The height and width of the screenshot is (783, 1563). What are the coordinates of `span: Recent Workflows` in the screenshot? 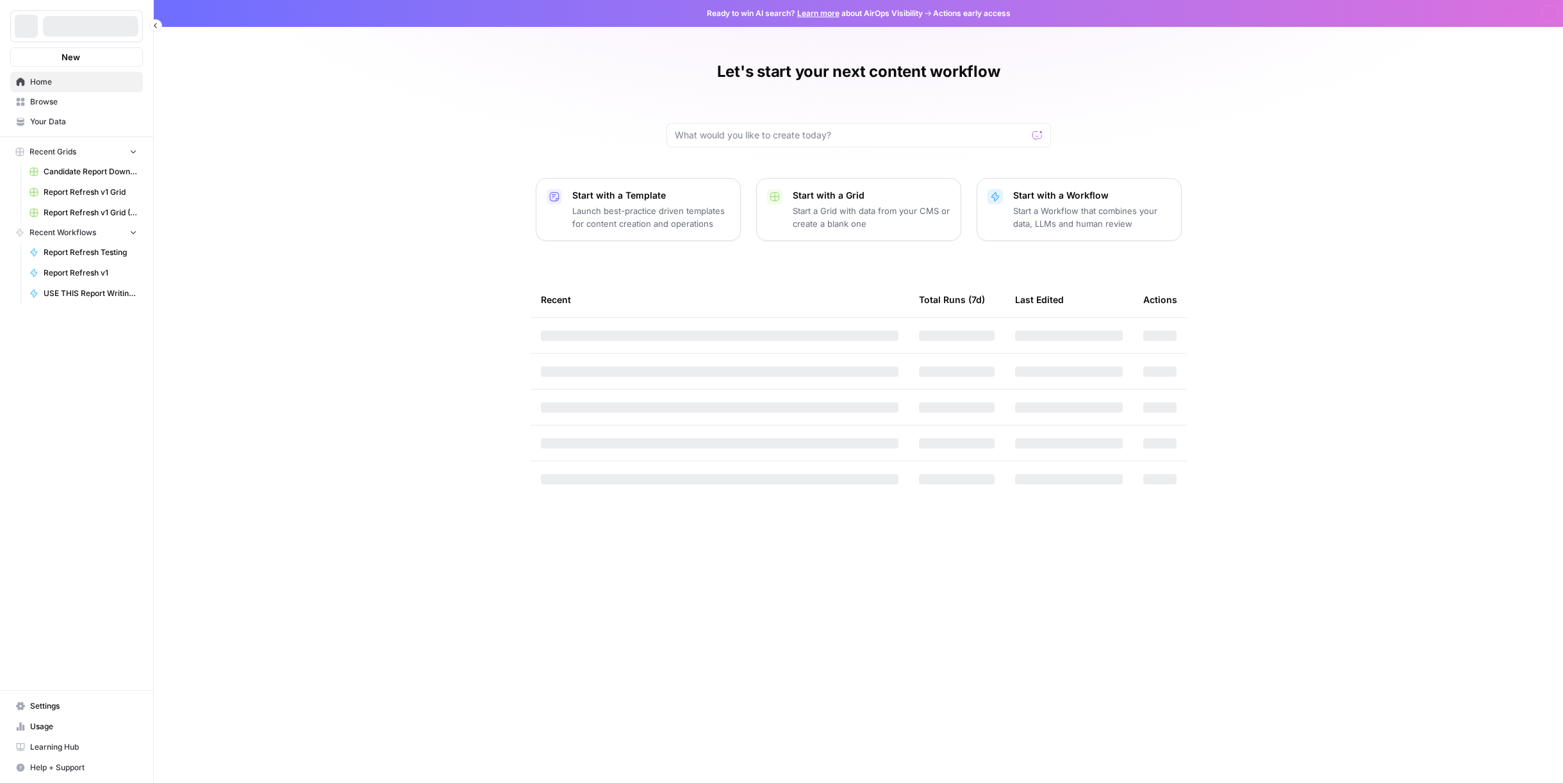 It's located at (63, 233).